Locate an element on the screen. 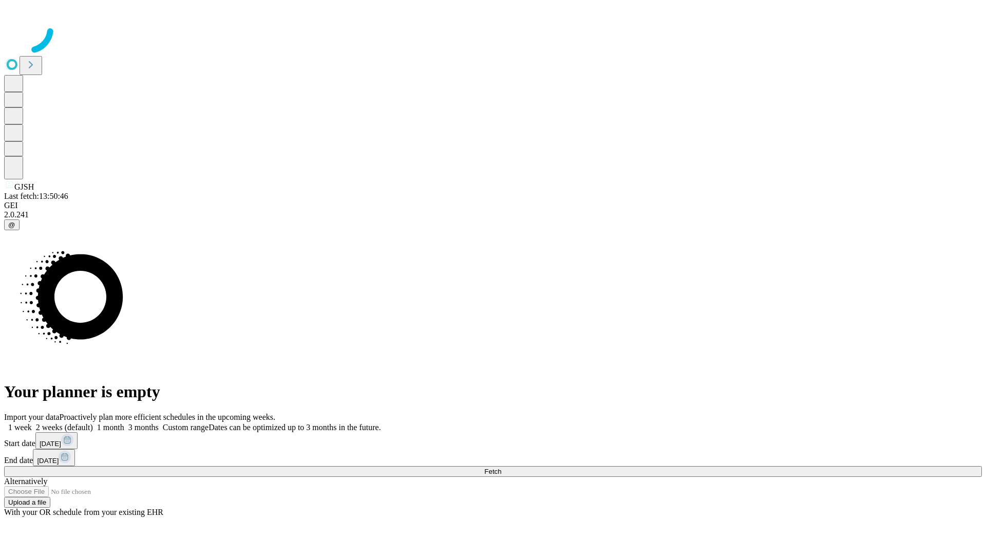 The height and width of the screenshot is (555, 986). div: Start date is located at coordinates (493, 440).